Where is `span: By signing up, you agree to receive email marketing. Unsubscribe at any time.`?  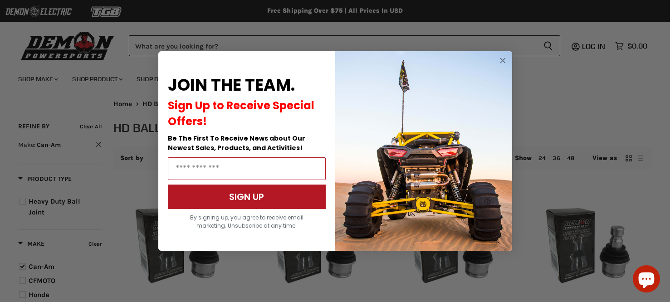
span: By signing up, you agree to receive email marketing. Unsubscribe at any time. is located at coordinates (247, 221).